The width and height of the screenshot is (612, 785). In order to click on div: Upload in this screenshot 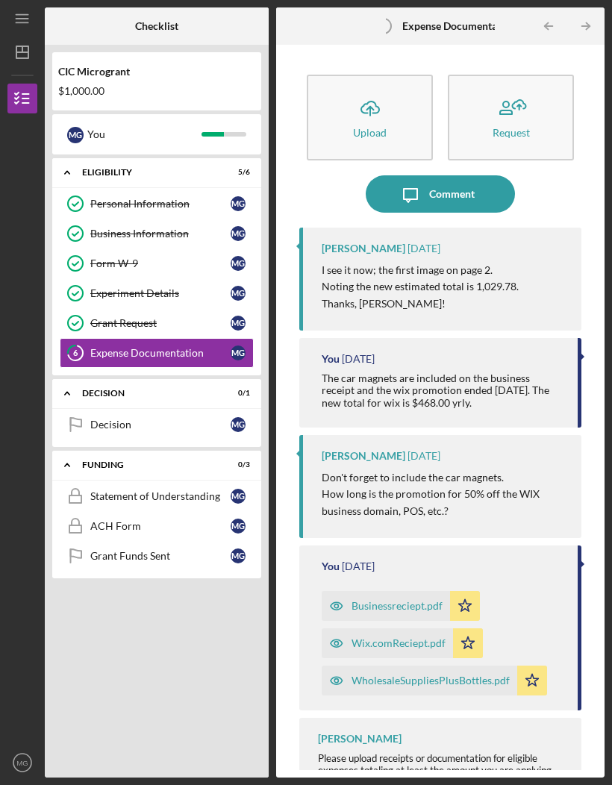, I will do `click(369, 132)`.